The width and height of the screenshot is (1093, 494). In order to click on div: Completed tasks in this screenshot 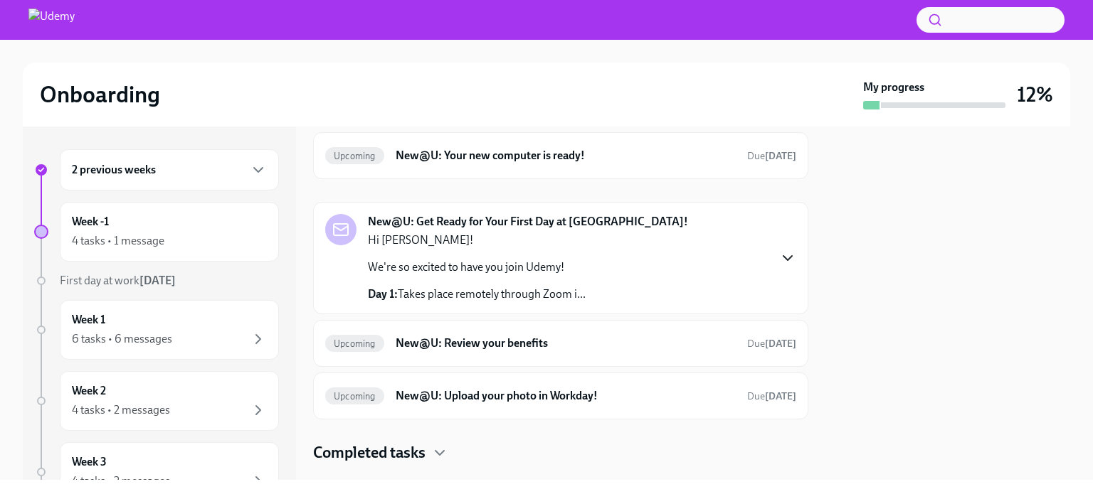, I will do `click(561, 453)`.